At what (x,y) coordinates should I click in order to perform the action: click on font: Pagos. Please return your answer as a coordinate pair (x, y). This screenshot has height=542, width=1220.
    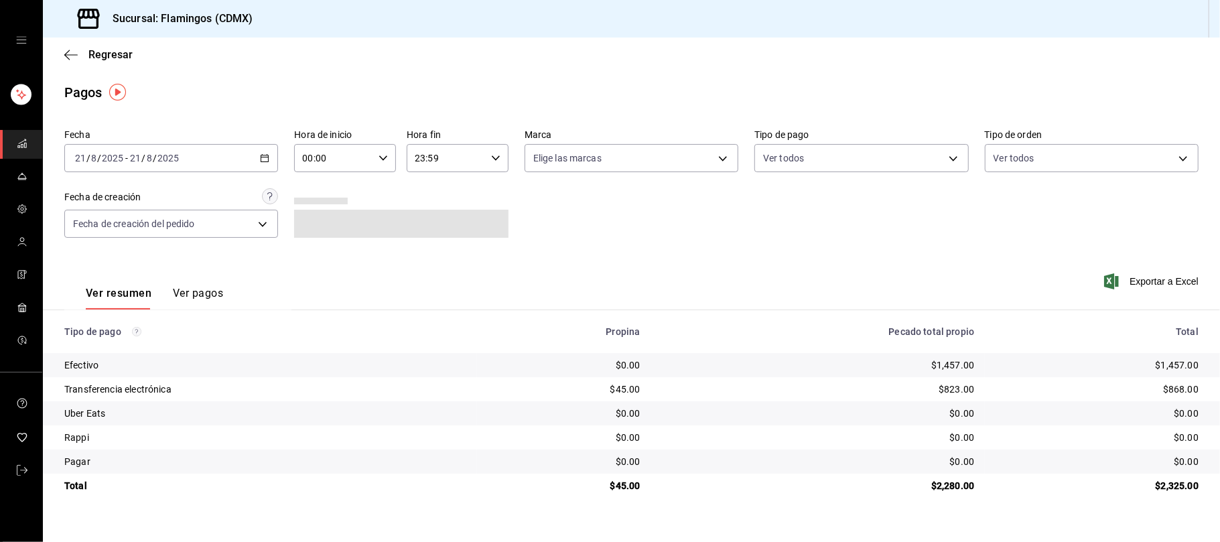
    Looking at the image, I should click on (83, 92).